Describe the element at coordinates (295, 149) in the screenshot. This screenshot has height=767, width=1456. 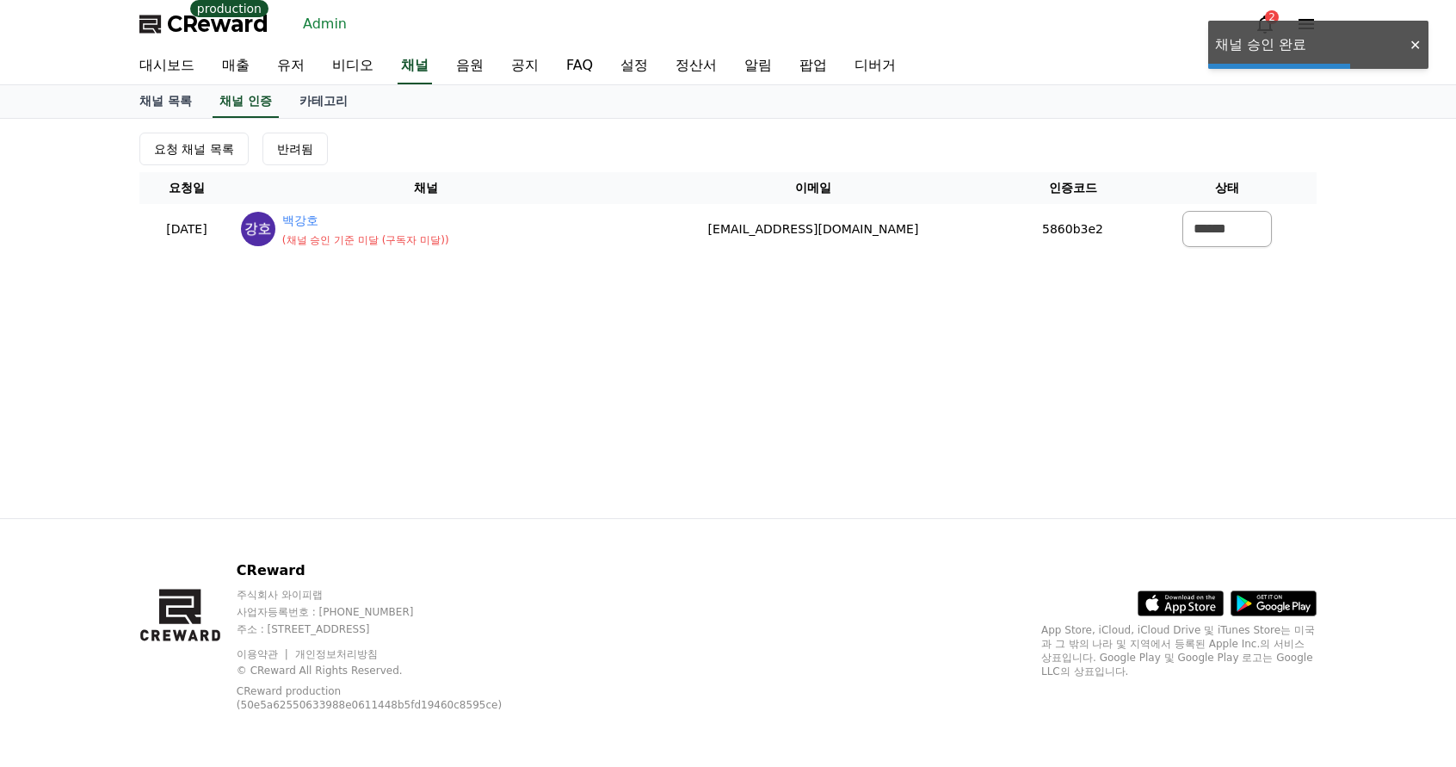
I see `button: 반려됨` at that location.